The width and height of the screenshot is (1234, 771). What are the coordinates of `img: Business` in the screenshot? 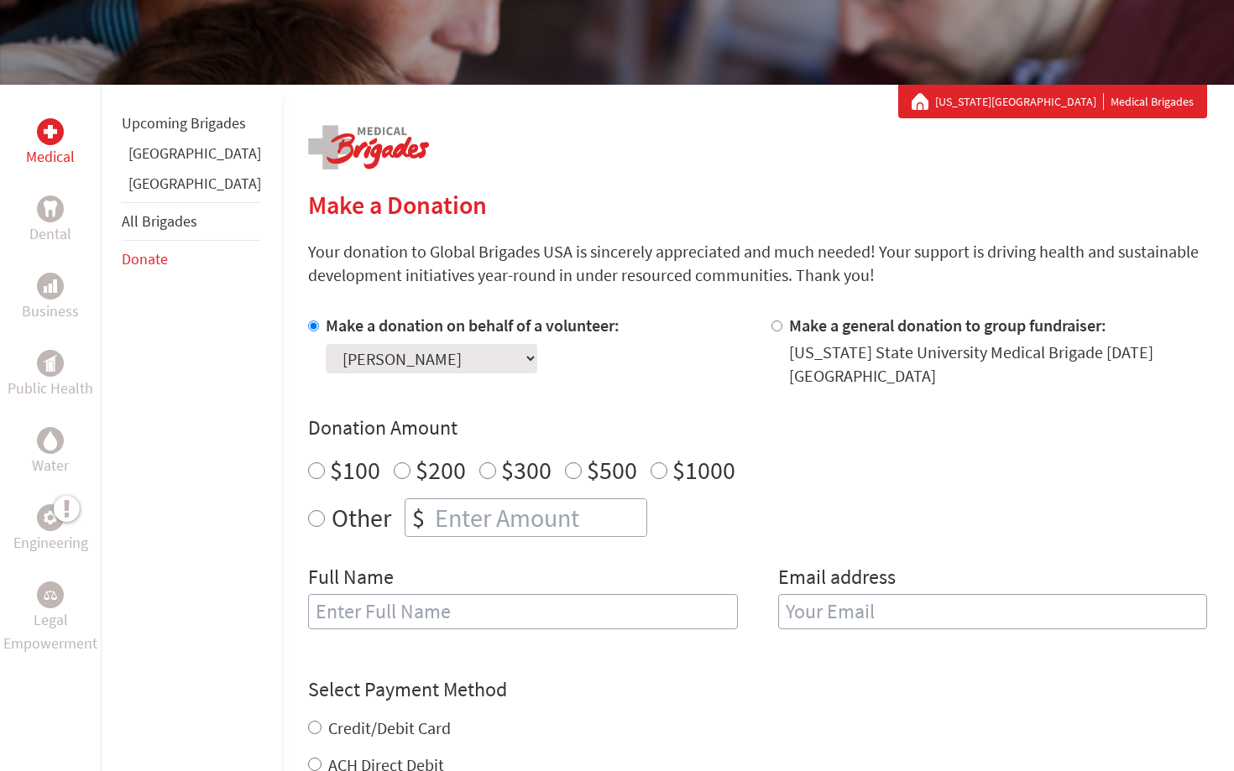 It's located at (50, 286).